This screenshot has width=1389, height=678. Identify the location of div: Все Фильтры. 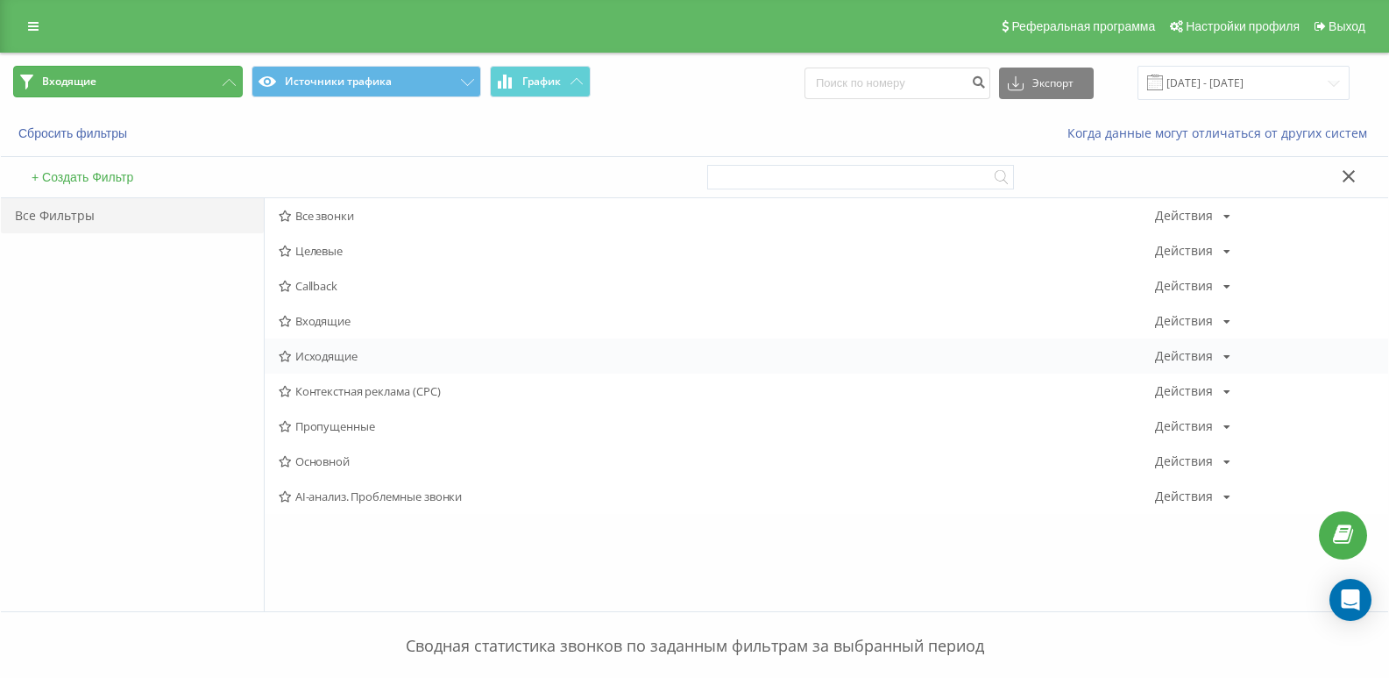
(132, 216).